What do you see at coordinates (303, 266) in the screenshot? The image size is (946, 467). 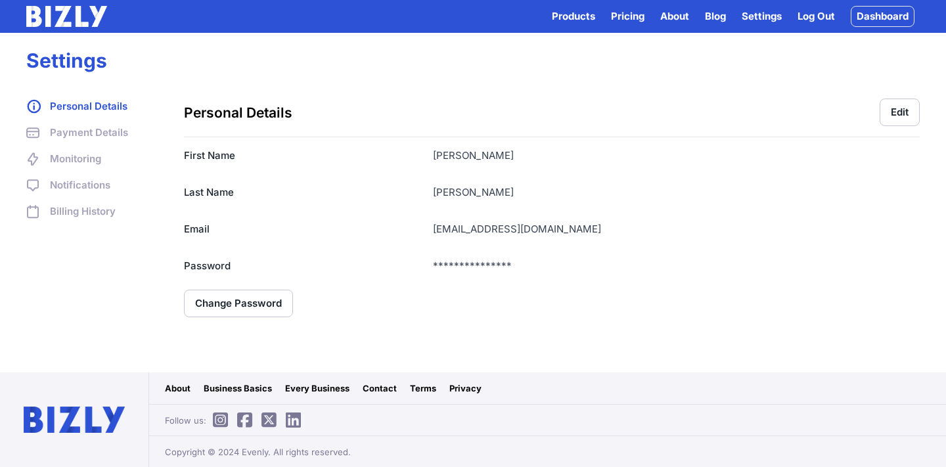 I see `dt: Password` at bounding box center [303, 266].